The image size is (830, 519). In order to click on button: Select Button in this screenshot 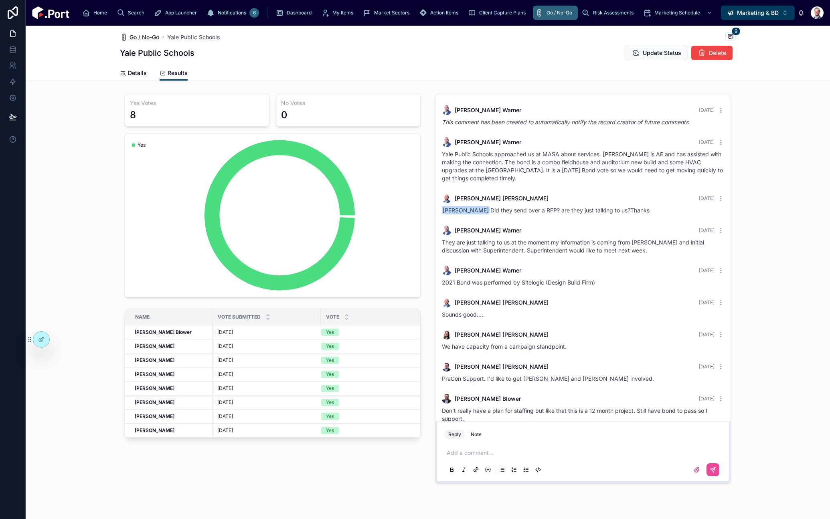, I will do `click(758, 13)`.